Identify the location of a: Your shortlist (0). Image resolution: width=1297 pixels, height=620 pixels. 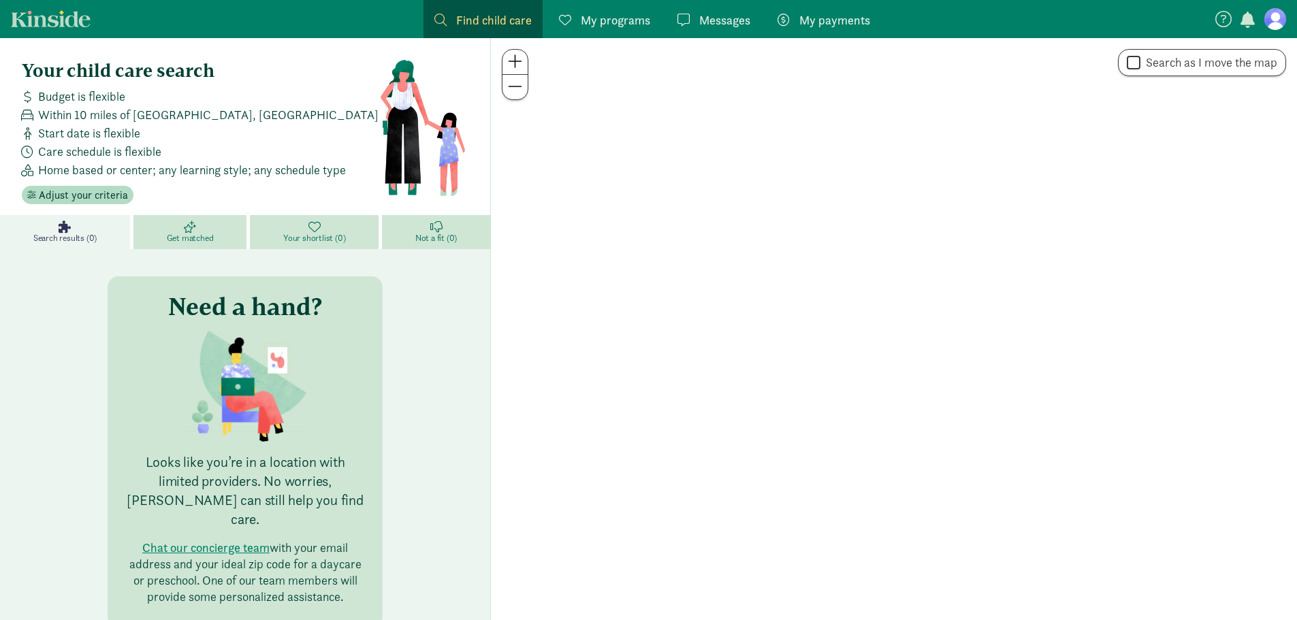
(316, 232).